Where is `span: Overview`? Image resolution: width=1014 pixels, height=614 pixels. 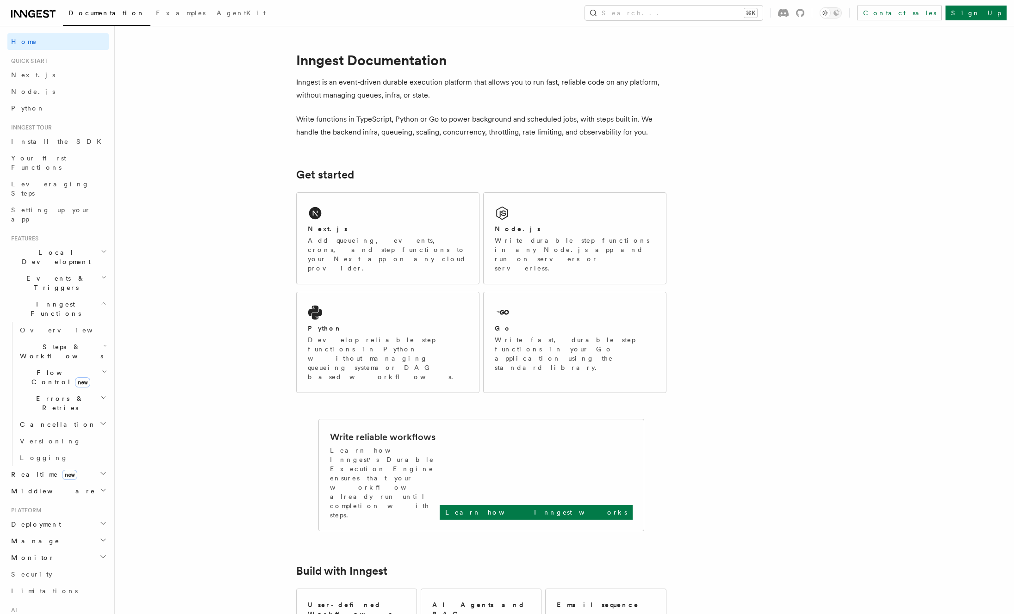 span: Overview is located at coordinates (68, 330).